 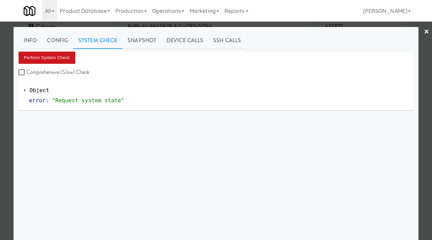 What do you see at coordinates (22, 73) in the screenshot?
I see `input: Comprehensive (Slow) Check` at bounding box center [22, 73].